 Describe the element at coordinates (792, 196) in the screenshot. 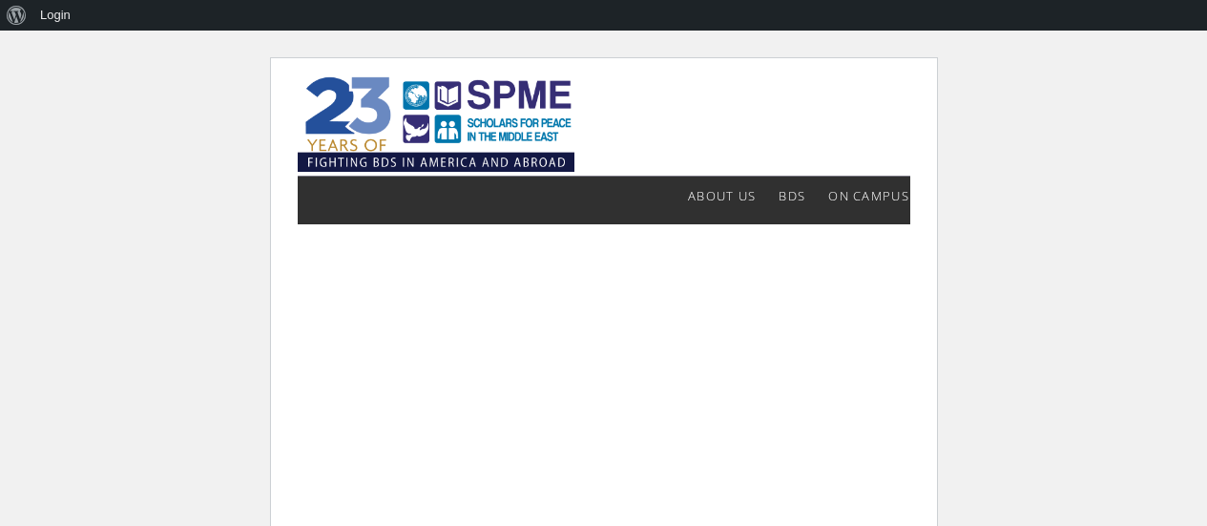

I see `a: BDS` at that location.